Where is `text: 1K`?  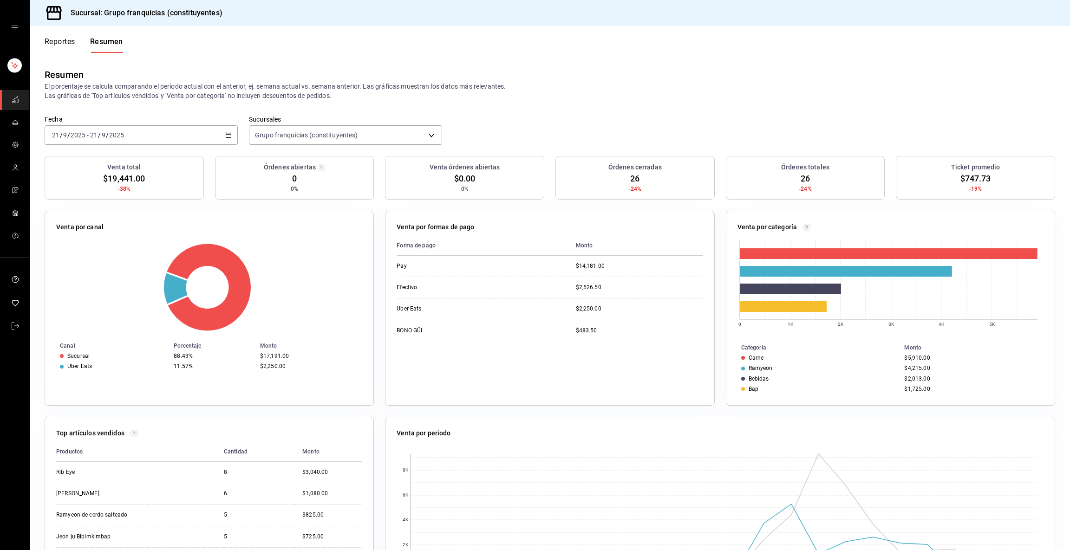
text: 1K is located at coordinates (790, 324).